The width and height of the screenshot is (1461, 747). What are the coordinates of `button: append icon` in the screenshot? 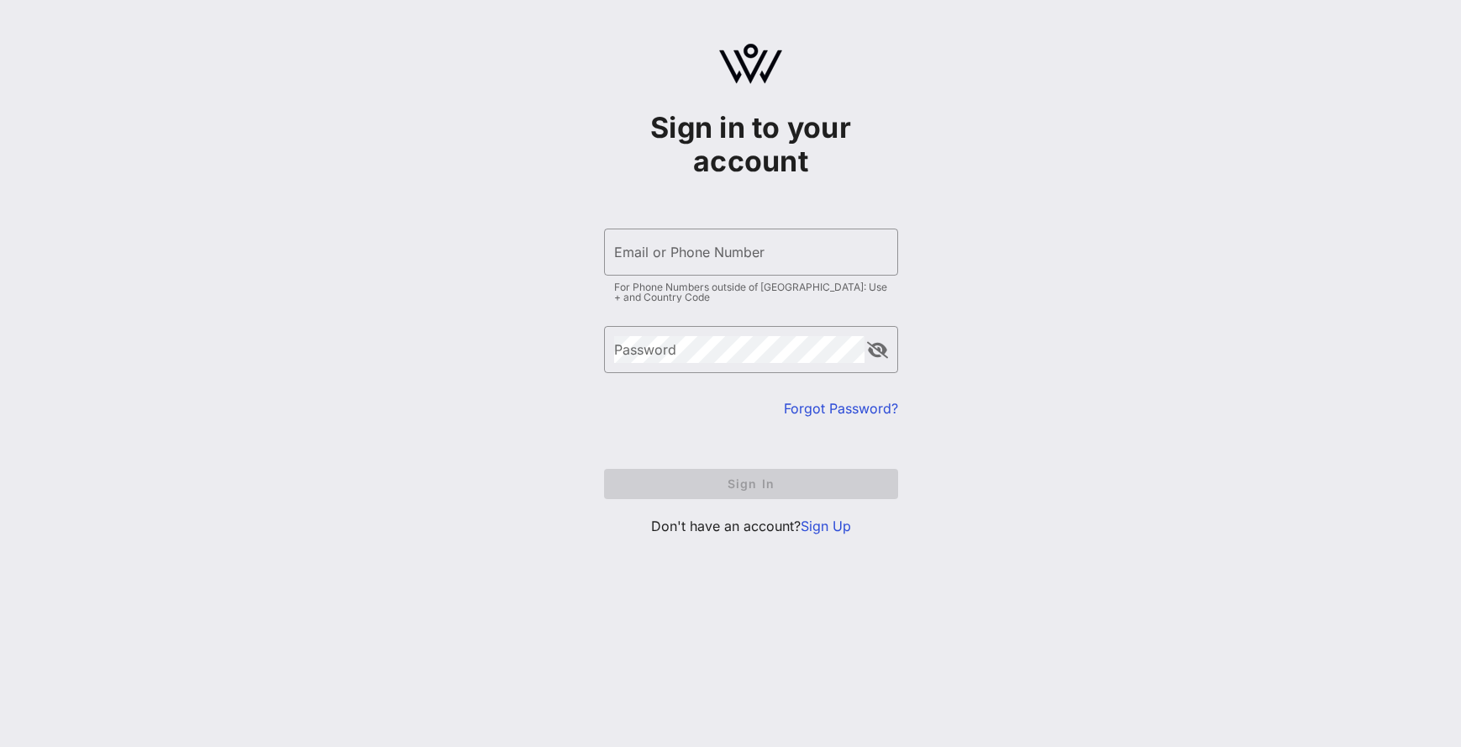 It's located at (877, 350).